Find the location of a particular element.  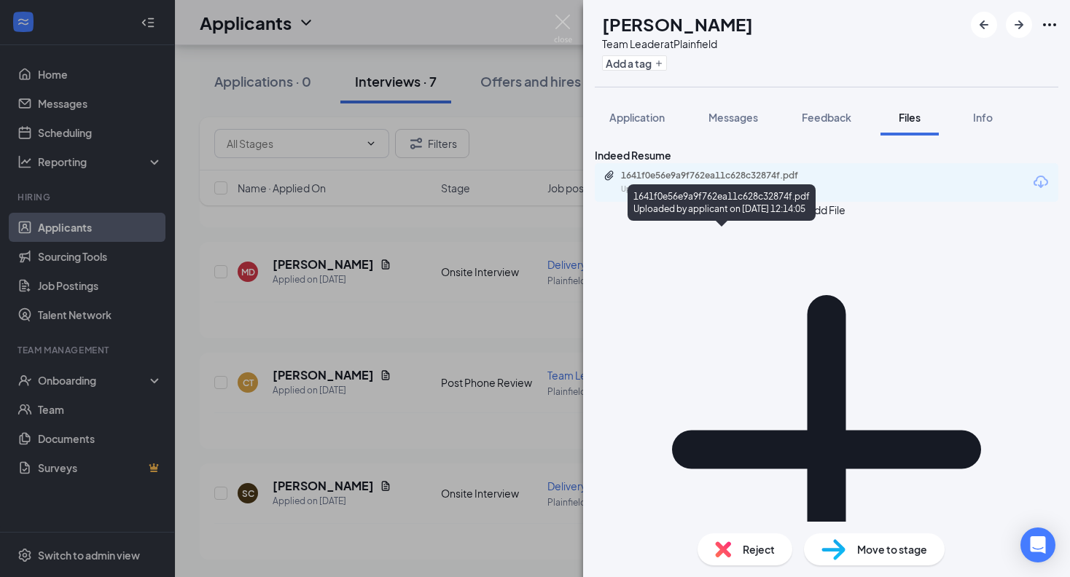

a: Download is located at coordinates (1041, 182).